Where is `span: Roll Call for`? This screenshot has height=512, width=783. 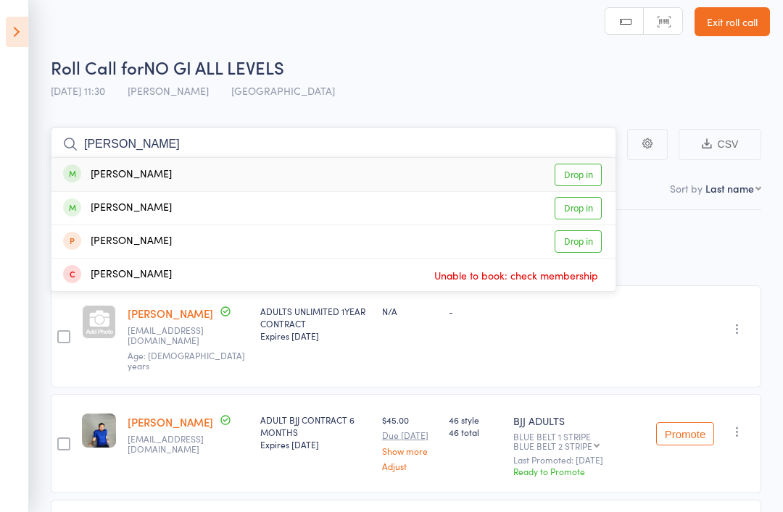
span: Roll Call for is located at coordinates (97, 67).